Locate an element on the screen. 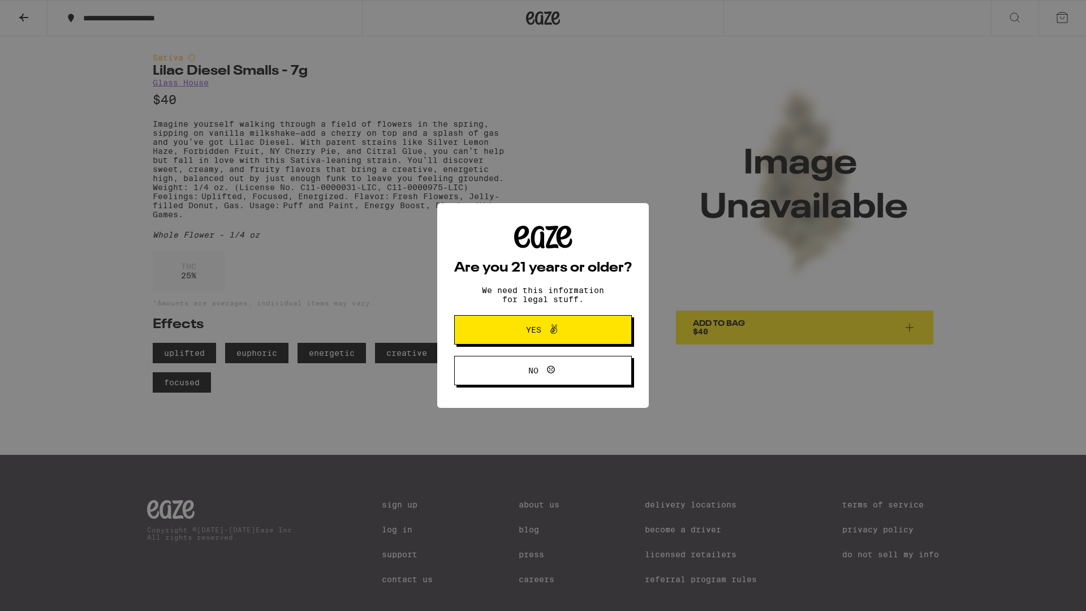 This screenshot has width=1086, height=611. h2: Are you 21 years or older? is located at coordinates (543, 268).